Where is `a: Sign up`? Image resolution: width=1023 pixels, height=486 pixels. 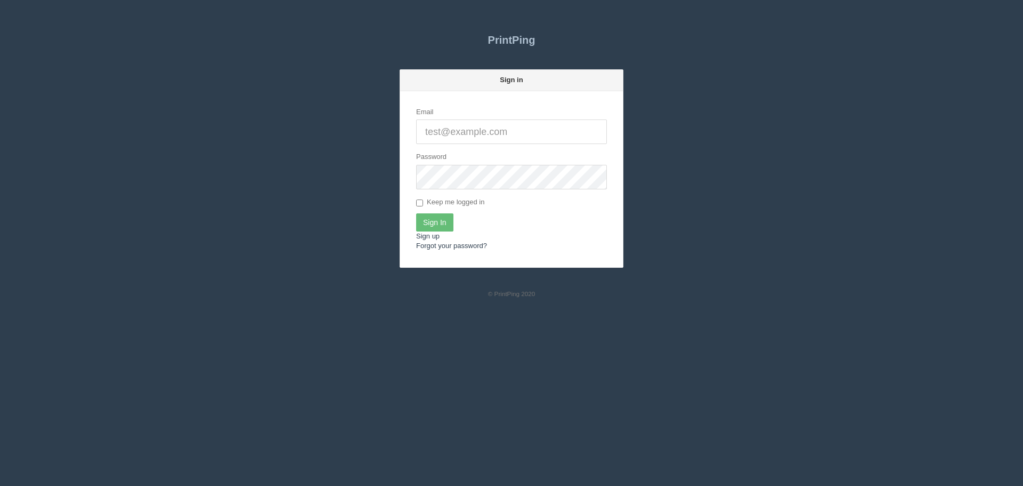 a: Sign up is located at coordinates (428, 236).